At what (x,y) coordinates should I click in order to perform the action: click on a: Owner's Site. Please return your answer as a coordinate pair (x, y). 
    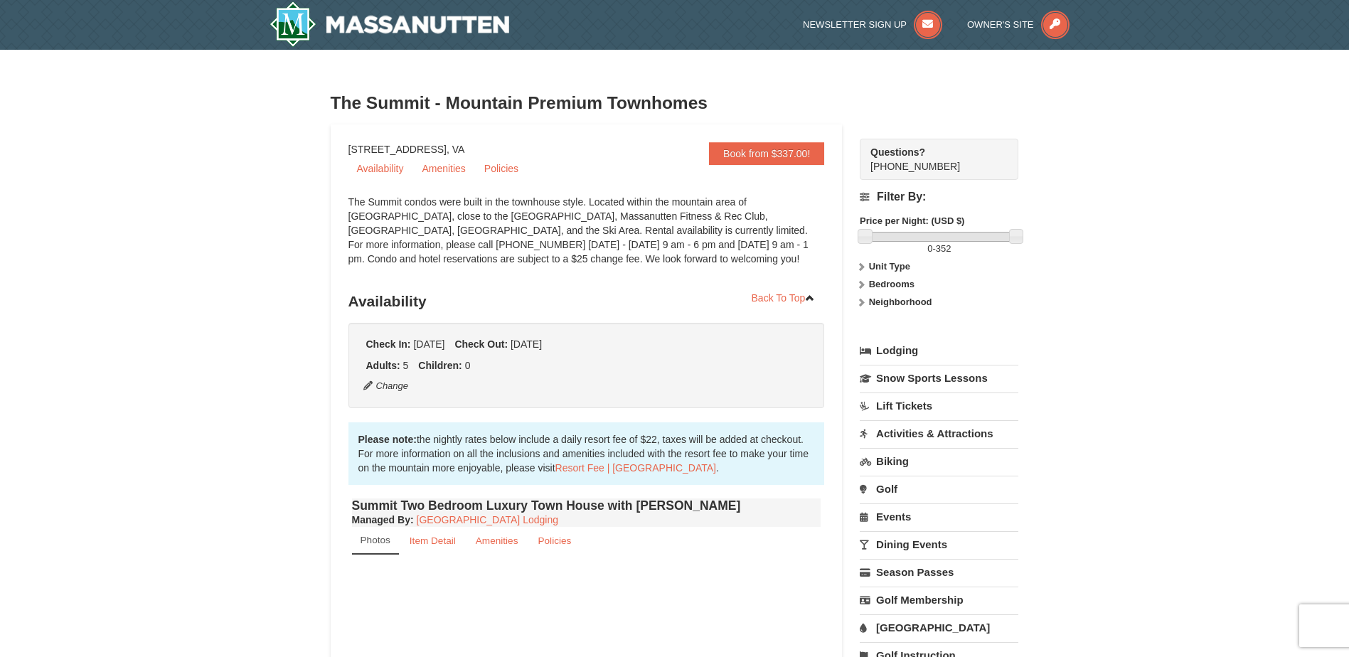
    Looking at the image, I should click on (1018, 24).